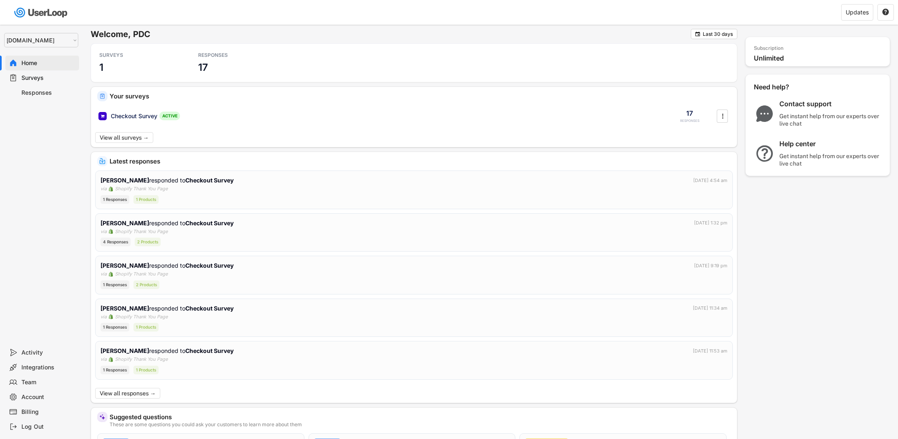  I want to click on img: IncomingMajor.svg, so click(102, 161).